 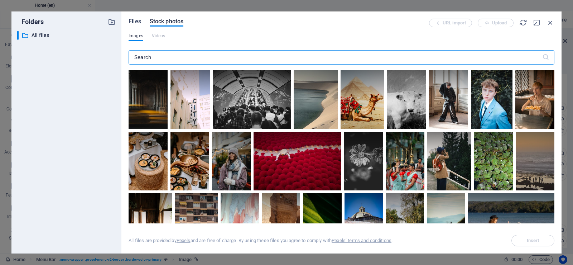 I want to click on span: This file type is not supported by this element, so click(x=159, y=36).